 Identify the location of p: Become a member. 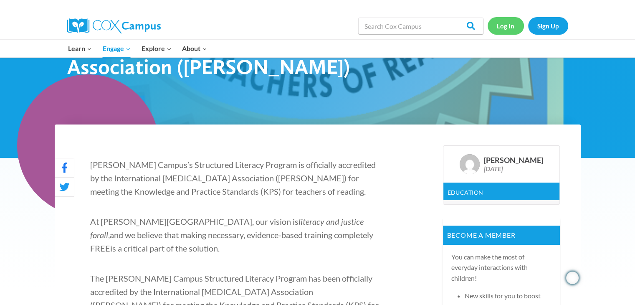
(501, 235).